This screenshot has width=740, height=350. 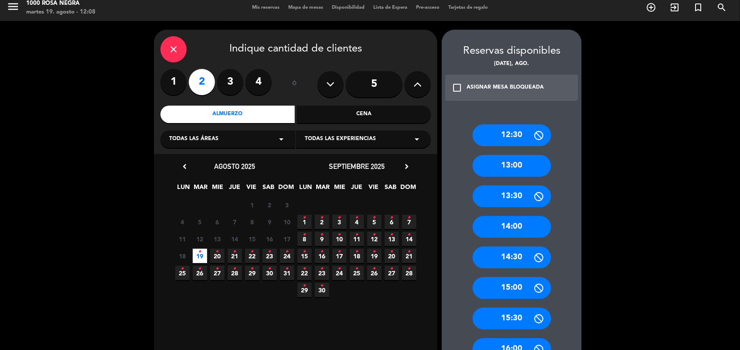 I want to click on span: 12, so click(x=200, y=239).